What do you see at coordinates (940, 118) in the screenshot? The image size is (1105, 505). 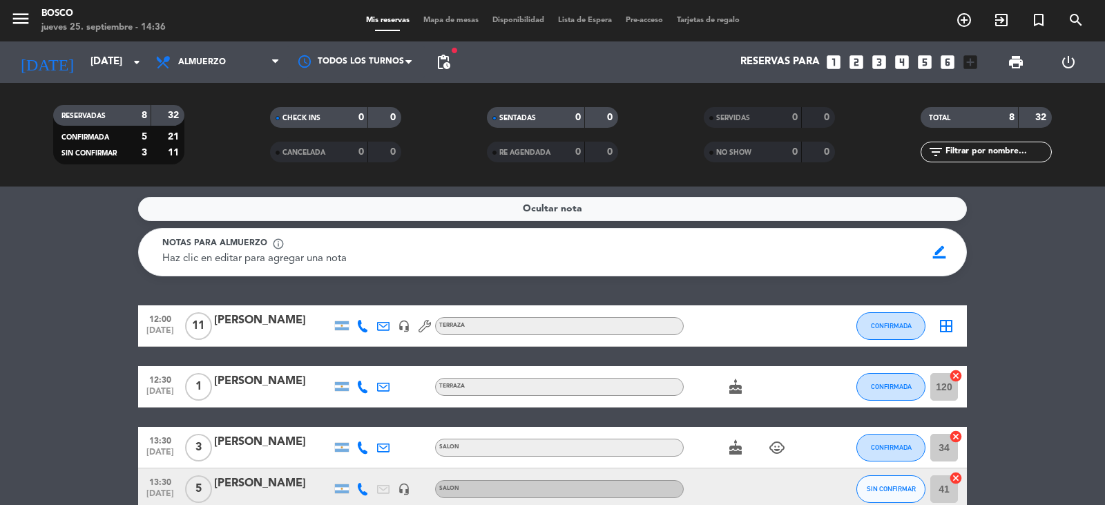 I see `span: TOTAL` at bounding box center [940, 118].